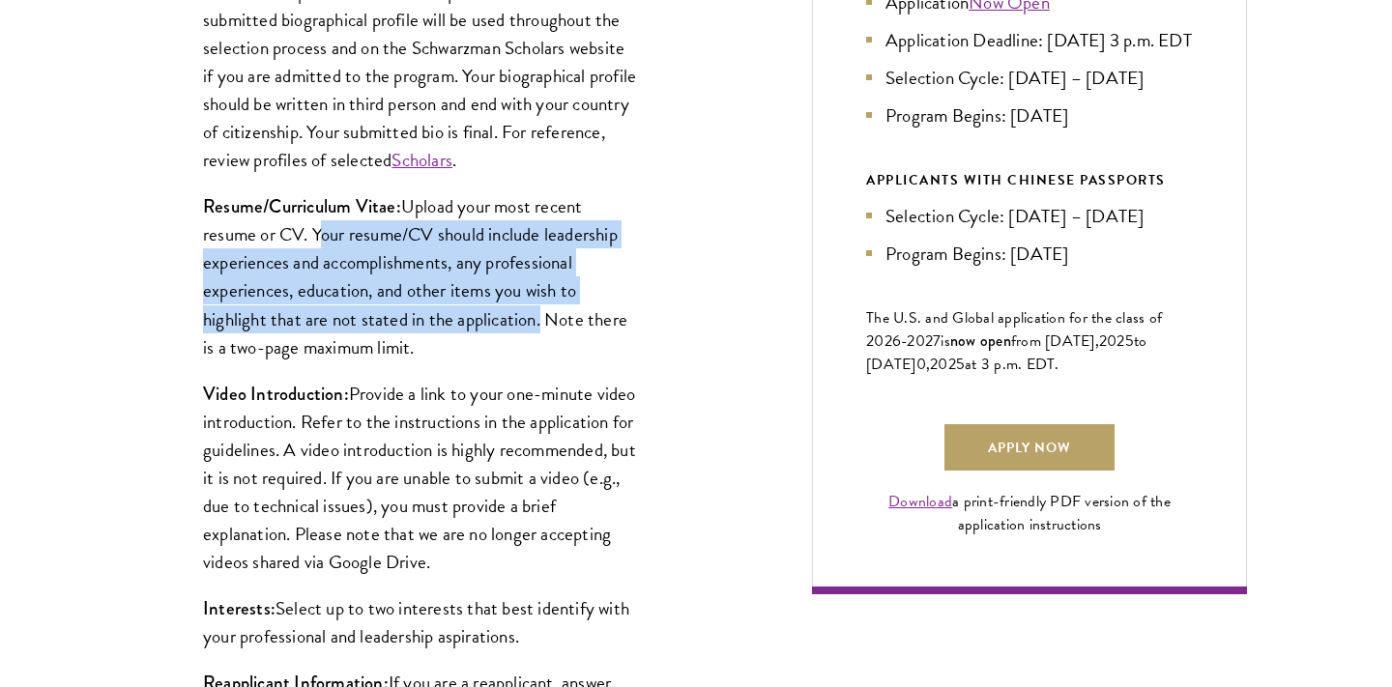  What do you see at coordinates (1030, 180) in the screenshot?
I see `div: APPLICANTS WITH CHINESE PASSPORTS` at bounding box center [1030, 180].